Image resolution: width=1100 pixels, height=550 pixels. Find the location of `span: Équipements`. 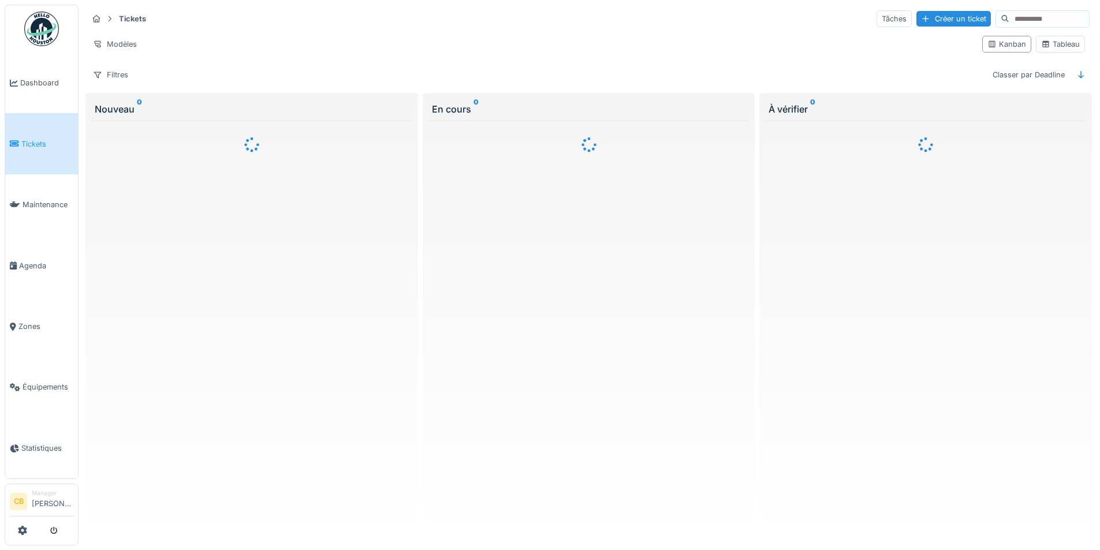

span: Équipements is located at coordinates (48, 387).